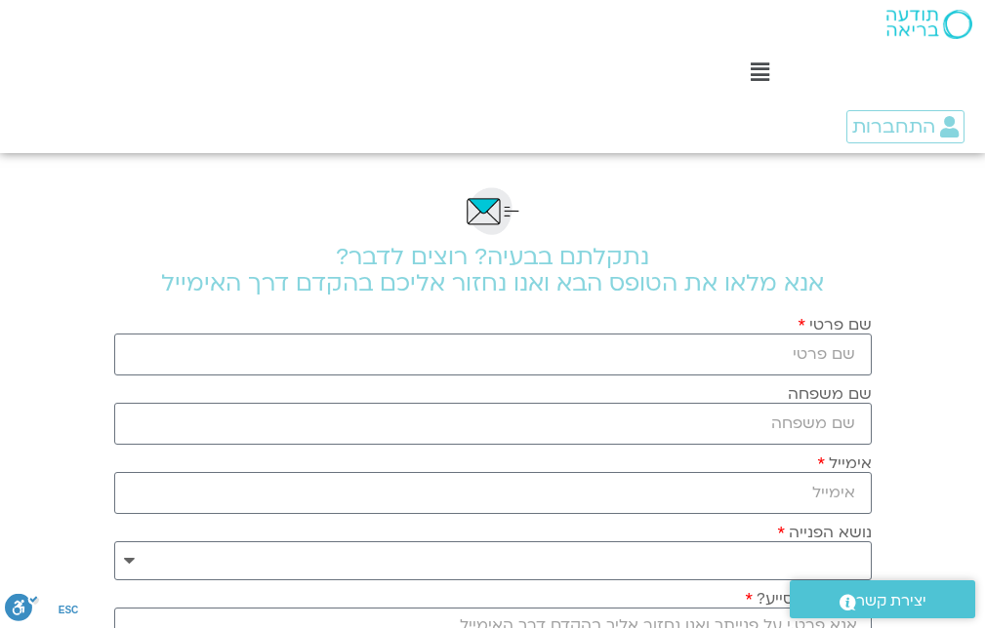  Describe the element at coordinates (493, 354) in the screenshot. I see `input: שם פרטי` at that location.